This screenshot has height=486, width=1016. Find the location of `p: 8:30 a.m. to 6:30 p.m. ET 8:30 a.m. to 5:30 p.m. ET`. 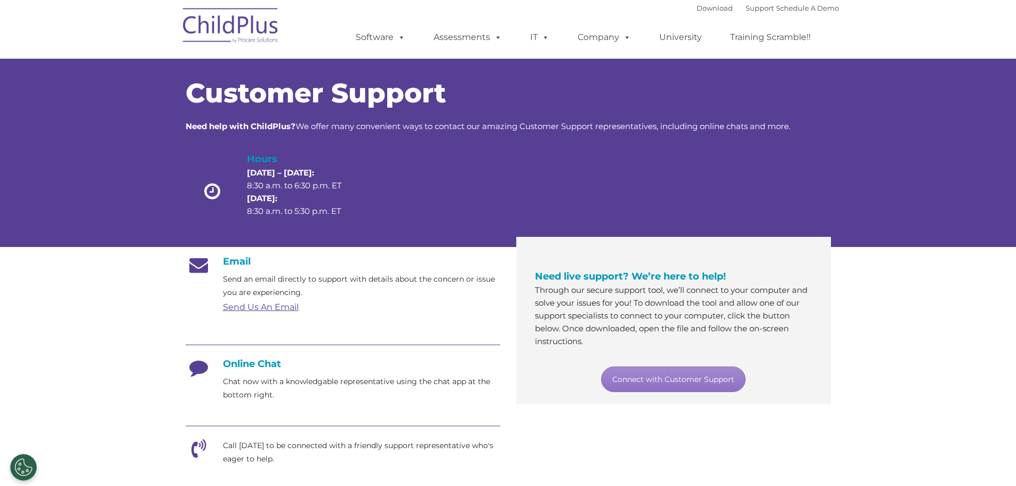

p: 8:30 a.m. to 6:30 p.m. ET 8:30 a.m. to 5:30 p.m. ET is located at coordinates (303, 192).